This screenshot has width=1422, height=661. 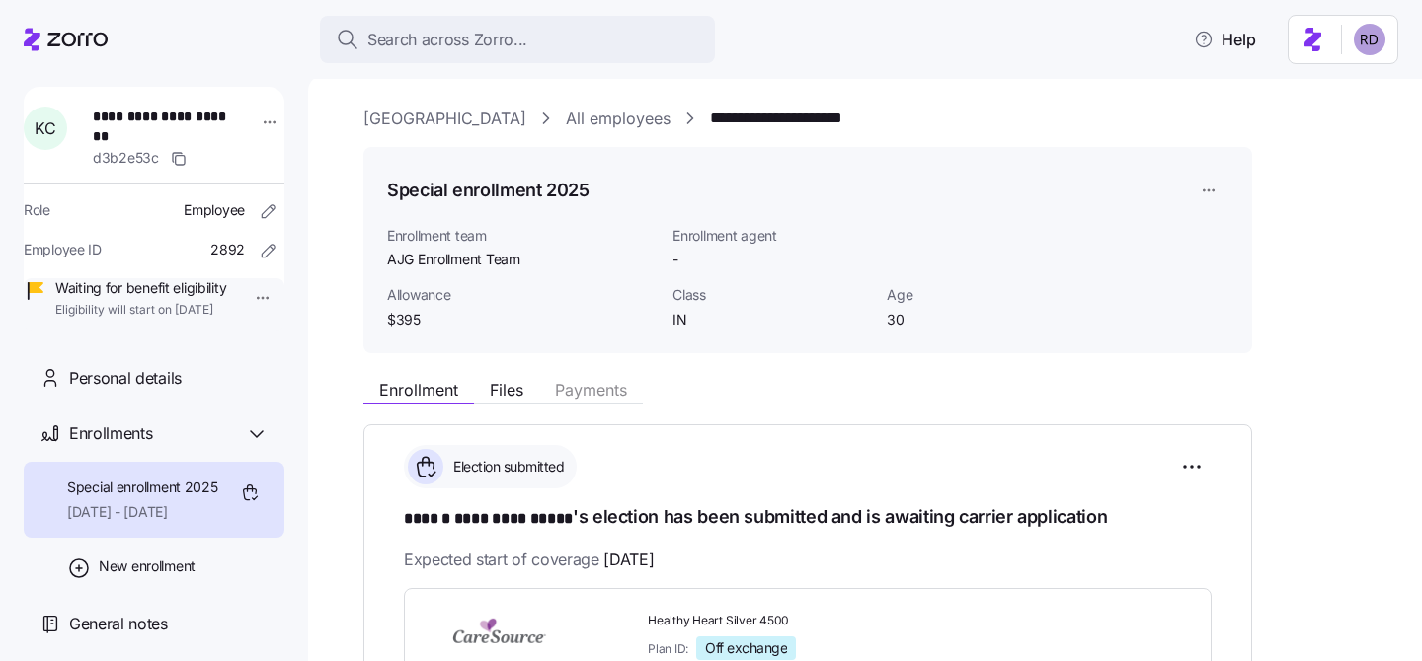 I want to click on span: Search across Zorro..., so click(x=447, y=39).